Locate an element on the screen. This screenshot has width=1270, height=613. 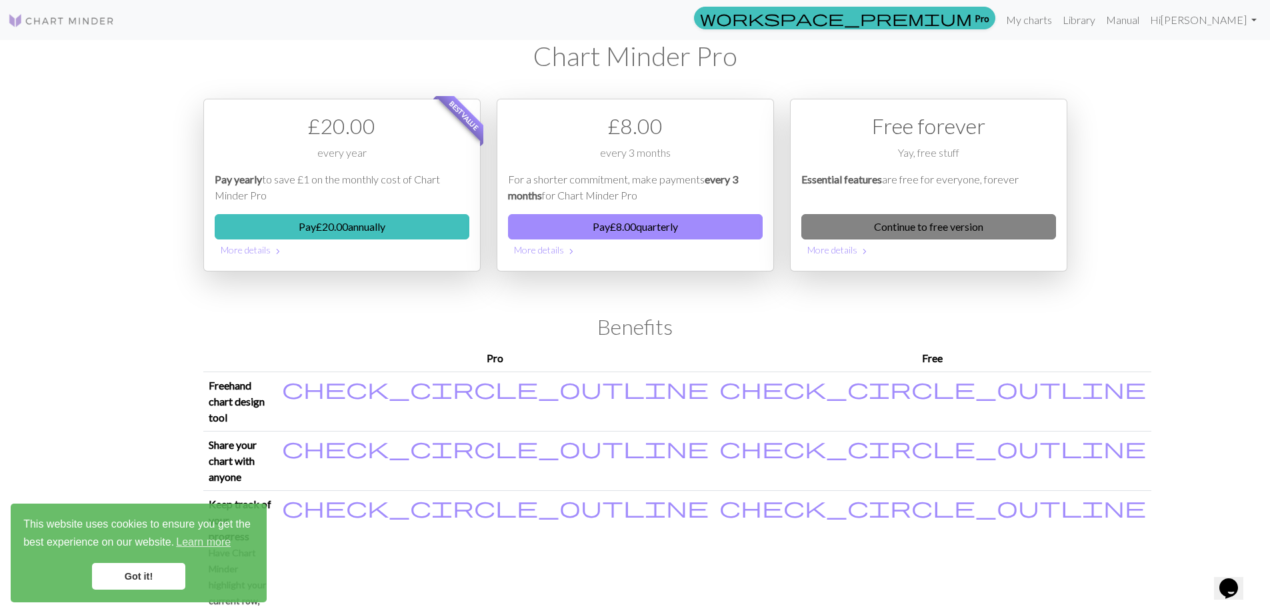
div: Yay, free stuff is located at coordinates (929, 158).